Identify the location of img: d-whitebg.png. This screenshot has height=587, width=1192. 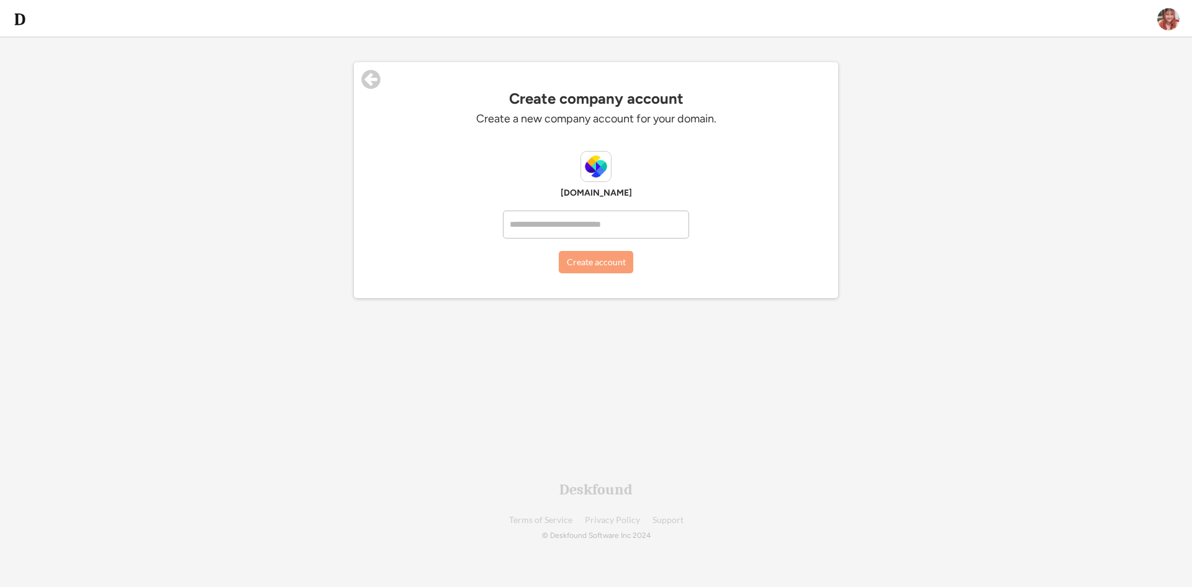
(20, 19).